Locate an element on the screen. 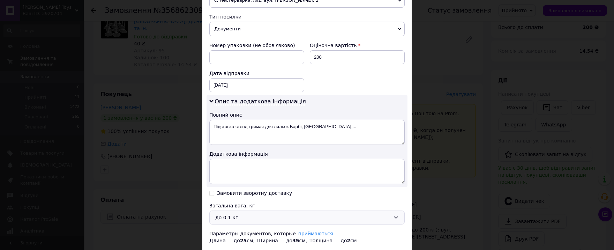 The height and width of the screenshot is (250, 614). div: Замовити зворотну доставку is located at coordinates (254, 193).